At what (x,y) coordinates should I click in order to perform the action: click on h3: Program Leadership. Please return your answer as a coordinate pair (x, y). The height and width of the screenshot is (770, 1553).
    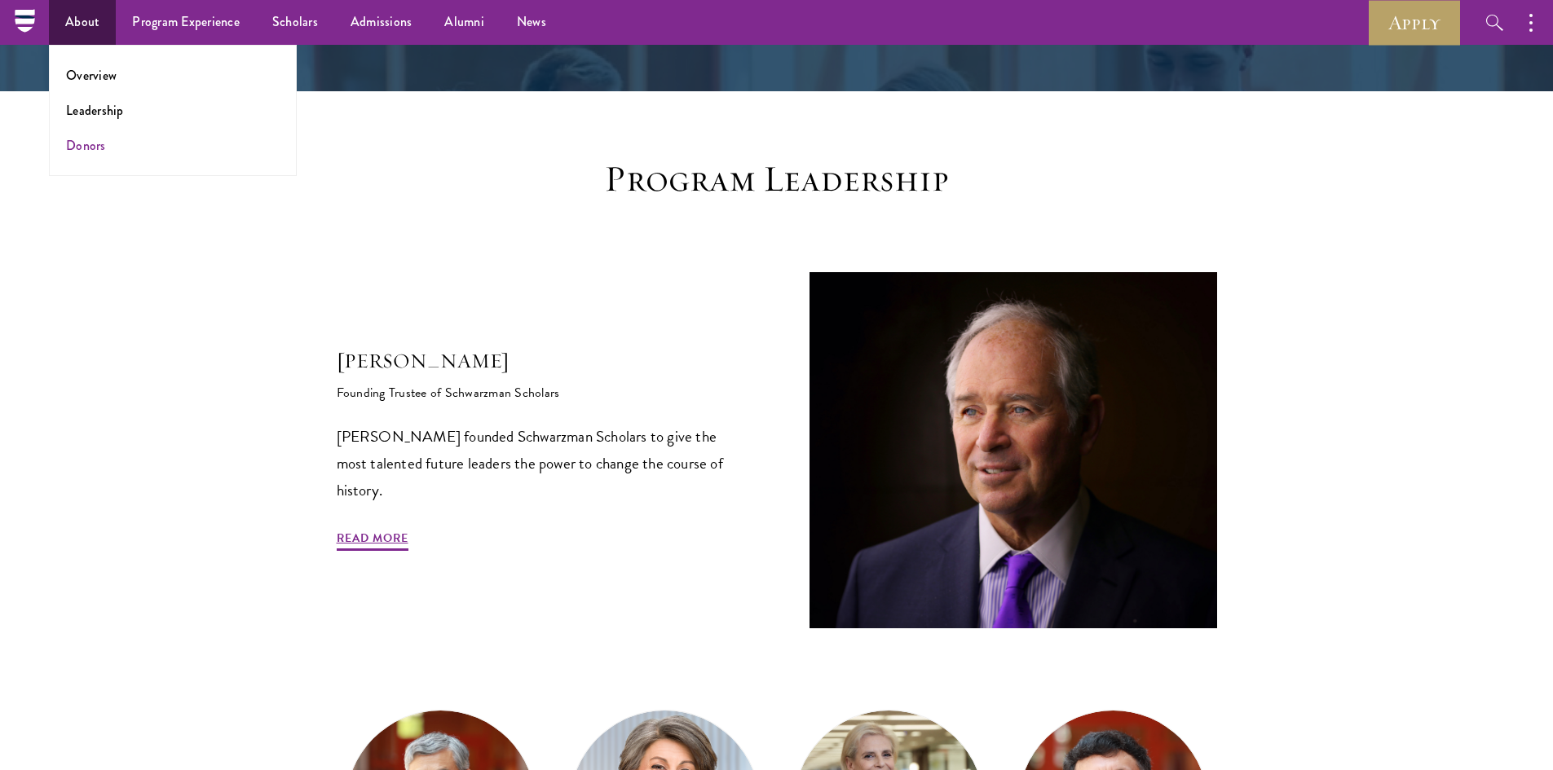
    Looking at the image, I should click on (777, 179).